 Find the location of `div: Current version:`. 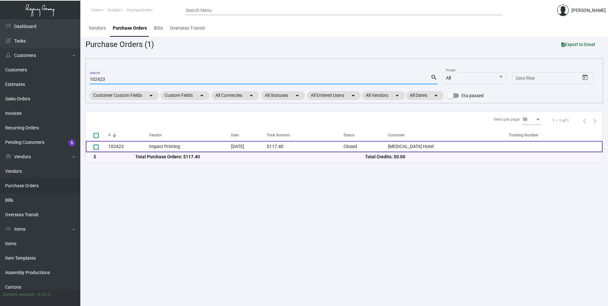

div: Current version: is located at coordinates (19, 294).